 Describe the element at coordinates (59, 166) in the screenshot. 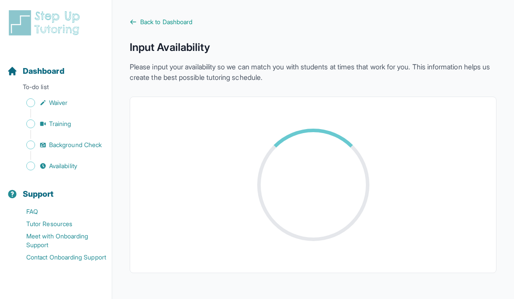

I see `a: Availability` at that location.